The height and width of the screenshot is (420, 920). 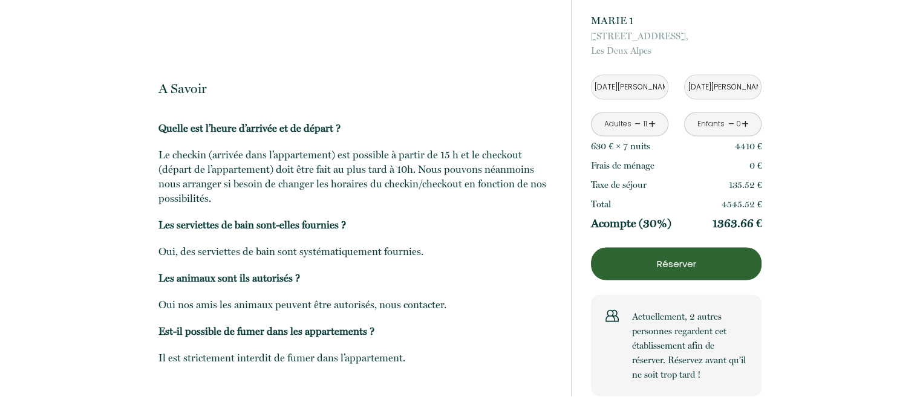 What do you see at coordinates (618, 185) in the screenshot?
I see `p: Taxe de séjour` at bounding box center [618, 185].